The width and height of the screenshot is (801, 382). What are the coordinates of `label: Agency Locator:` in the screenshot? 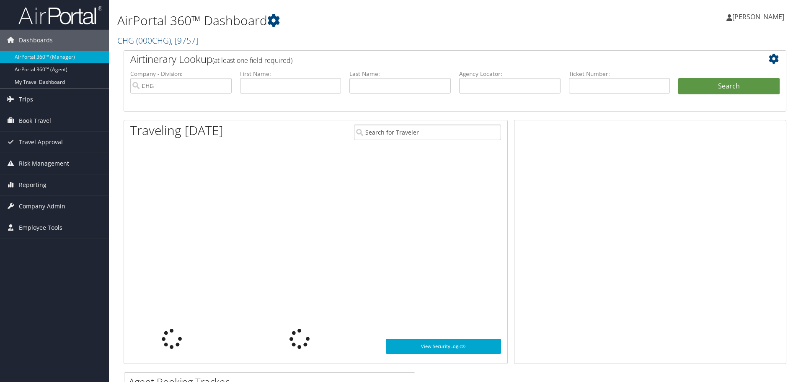 It's located at (510, 74).